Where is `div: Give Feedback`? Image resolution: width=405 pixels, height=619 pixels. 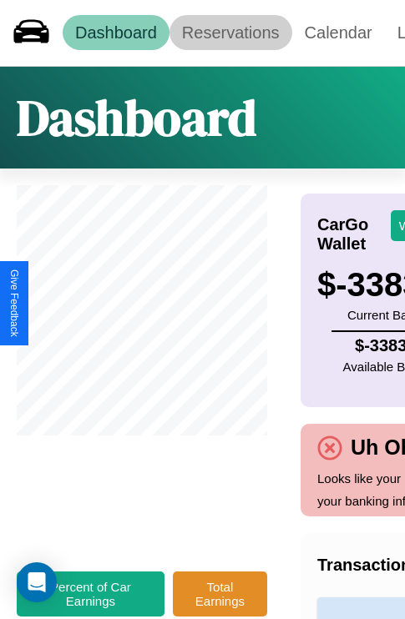
div: Give Feedback is located at coordinates (14, 303).